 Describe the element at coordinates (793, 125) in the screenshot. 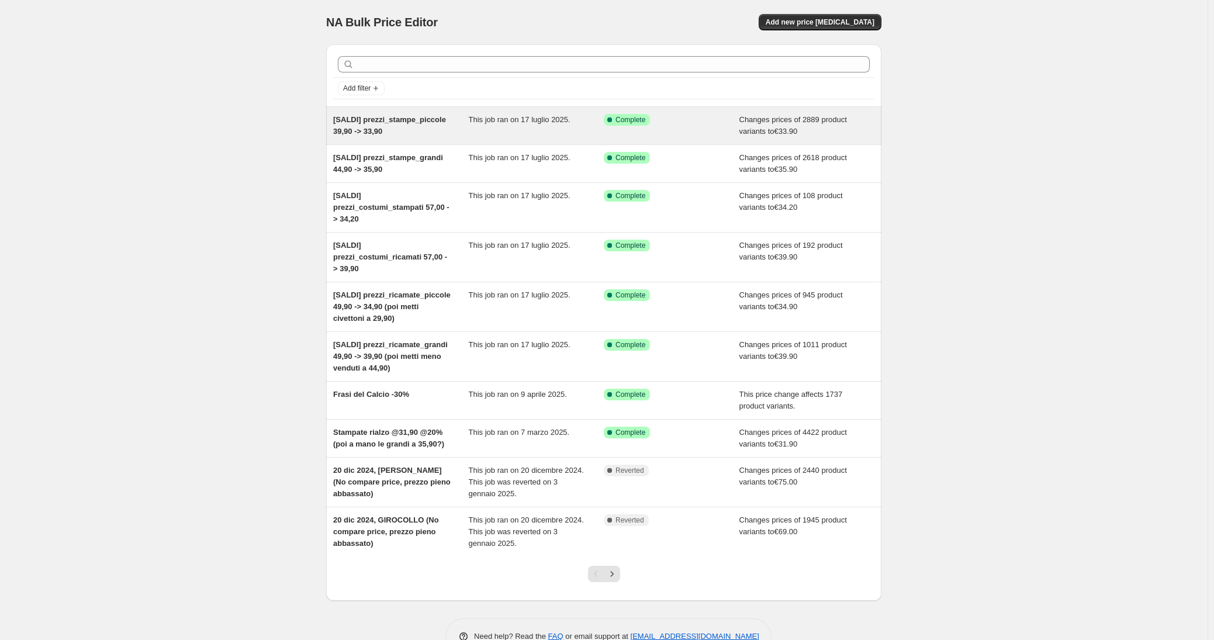

I see `span: Changes prices of 2889 product variants to` at that location.